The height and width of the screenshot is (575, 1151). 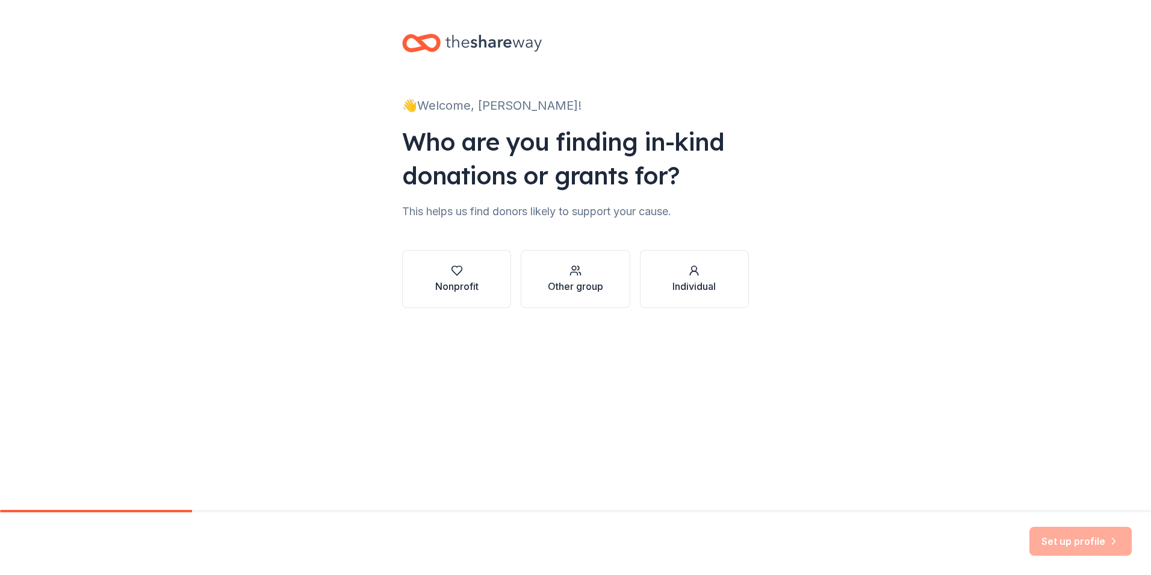 What do you see at coordinates (575, 279) in the screenshot?
I see `button: Other group` at bounding box center [575, 279].